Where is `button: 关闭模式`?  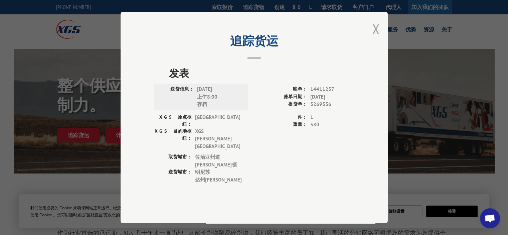
button: 关闭模式 is located at coordinates (375, 29).